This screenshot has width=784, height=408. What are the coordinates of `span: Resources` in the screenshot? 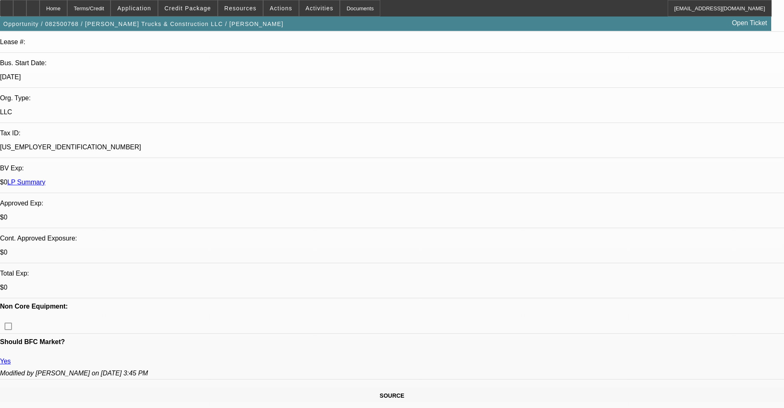 It's located at (240, 8).